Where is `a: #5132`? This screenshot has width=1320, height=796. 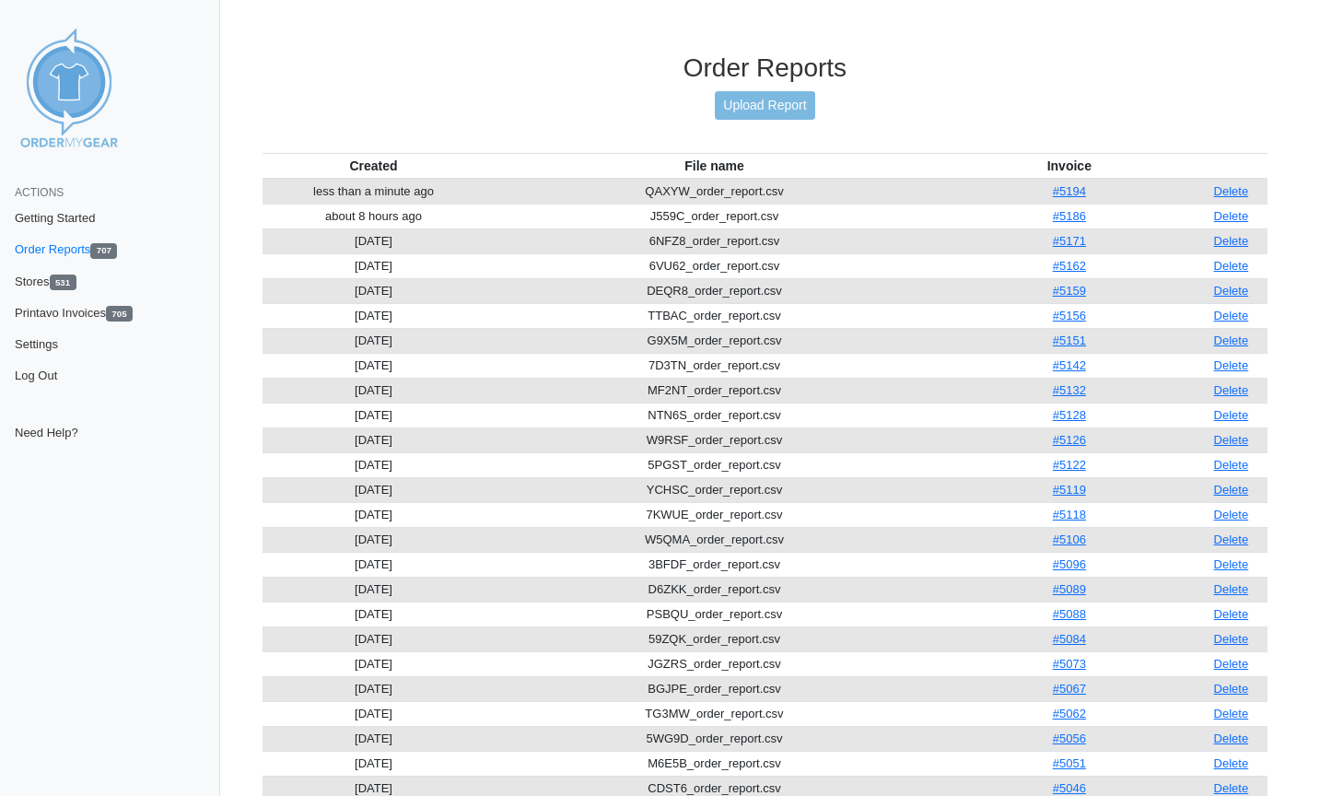
a: #5132 is located at coordinates (1069, 390).